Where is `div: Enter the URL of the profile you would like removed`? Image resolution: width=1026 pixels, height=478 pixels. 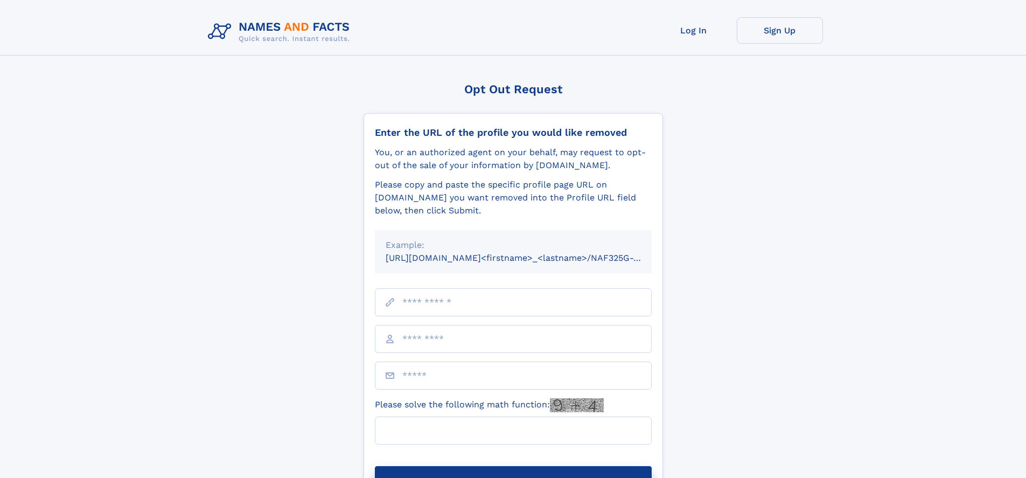
div: Enter the URL of the profile you would like removed is located at coordinates (513, 133).